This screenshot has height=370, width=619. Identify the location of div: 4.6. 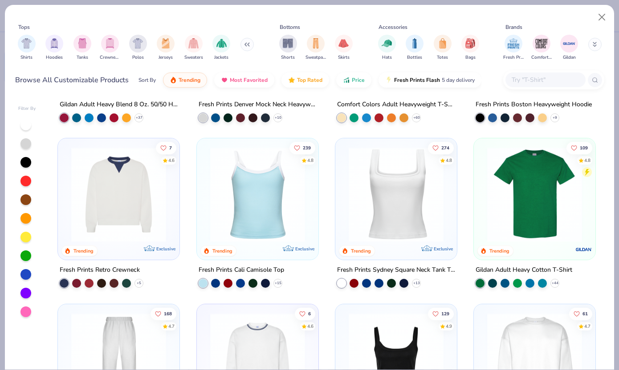
(171, 161).